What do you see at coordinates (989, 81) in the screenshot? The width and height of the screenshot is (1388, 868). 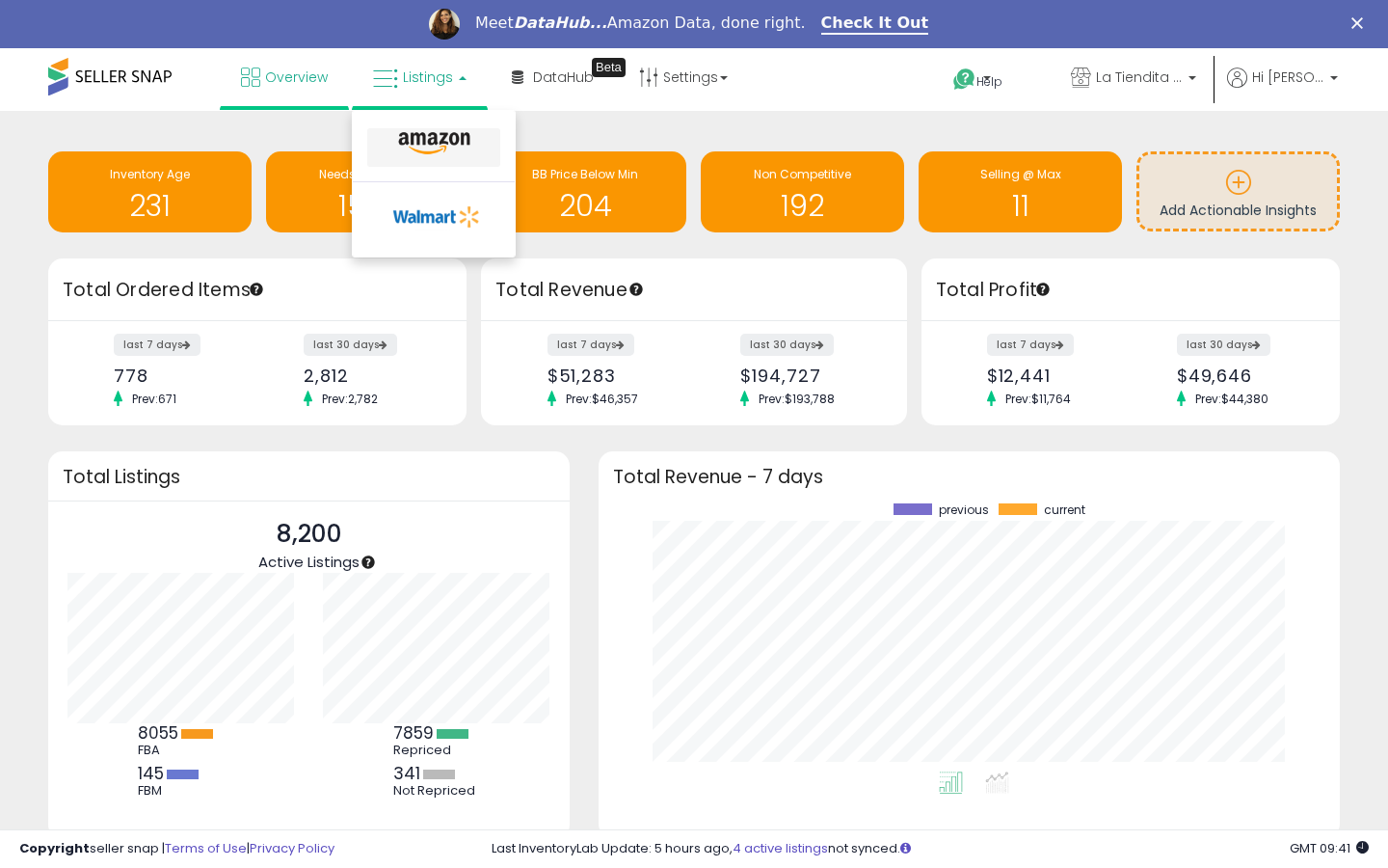 I see `span: Help` at bounding box center [989, 81].